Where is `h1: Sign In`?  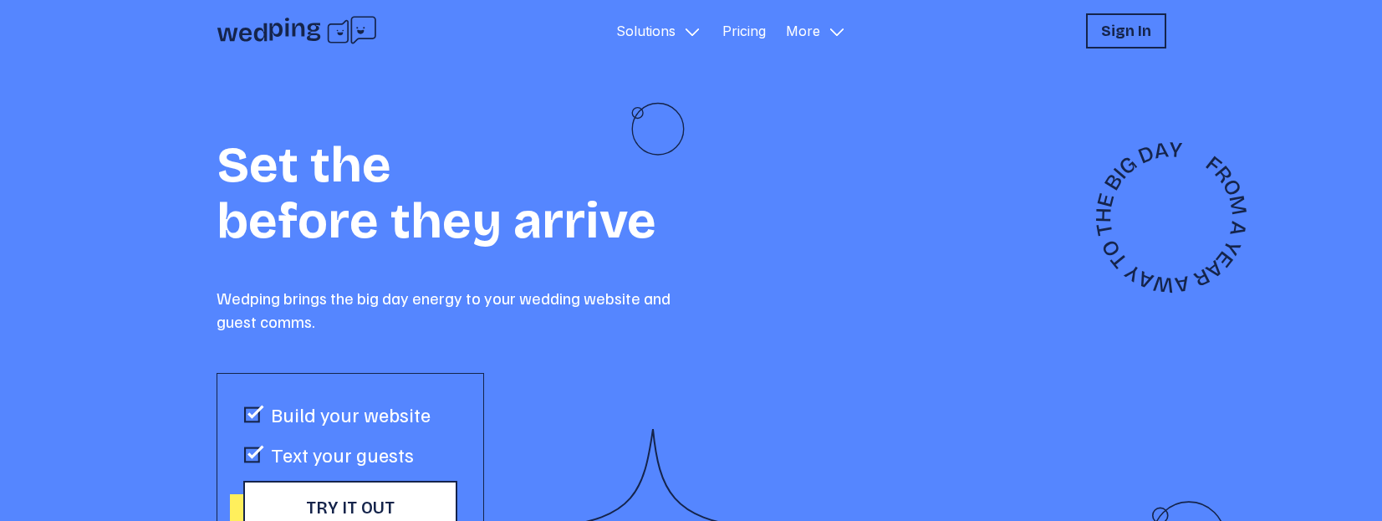
h1: Sign In is located at coordinates (1126, 31).